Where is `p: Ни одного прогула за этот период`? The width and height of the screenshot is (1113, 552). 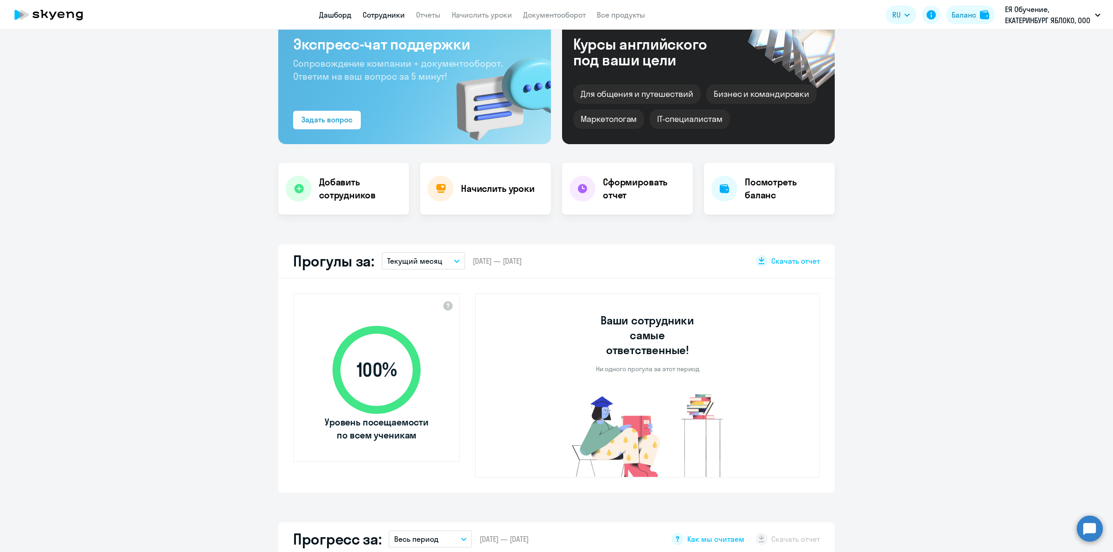
p: Ни одного прогула за этот период is located at coordinates (647, 369).